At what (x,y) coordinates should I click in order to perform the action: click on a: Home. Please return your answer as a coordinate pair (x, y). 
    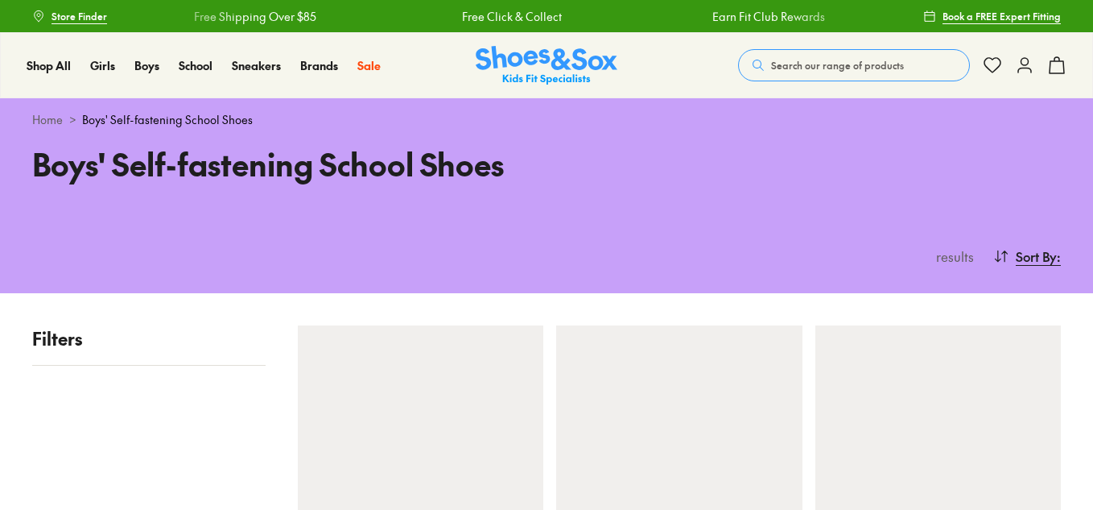
    Looking at the image, I should click on (47, 119).